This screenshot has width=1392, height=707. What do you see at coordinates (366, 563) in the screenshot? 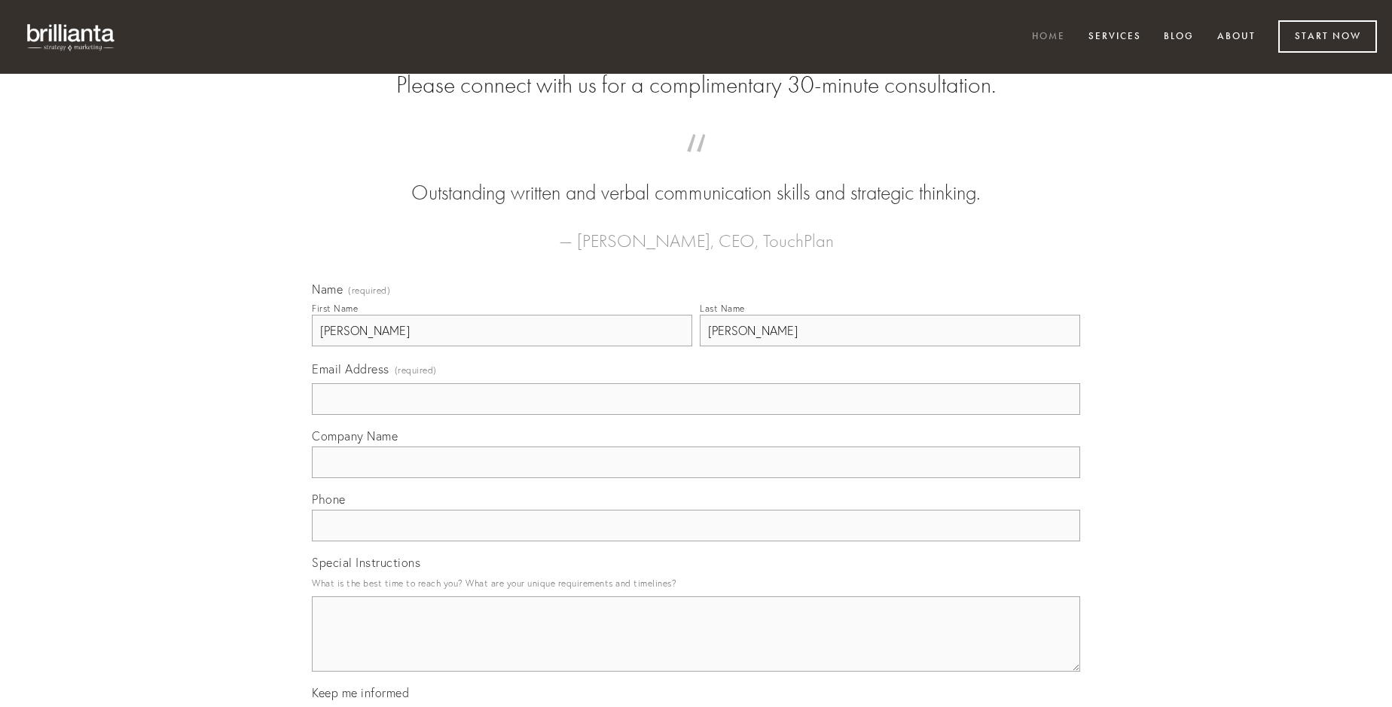
I see `span: Special Instructions` at bounding box center [366, 563].